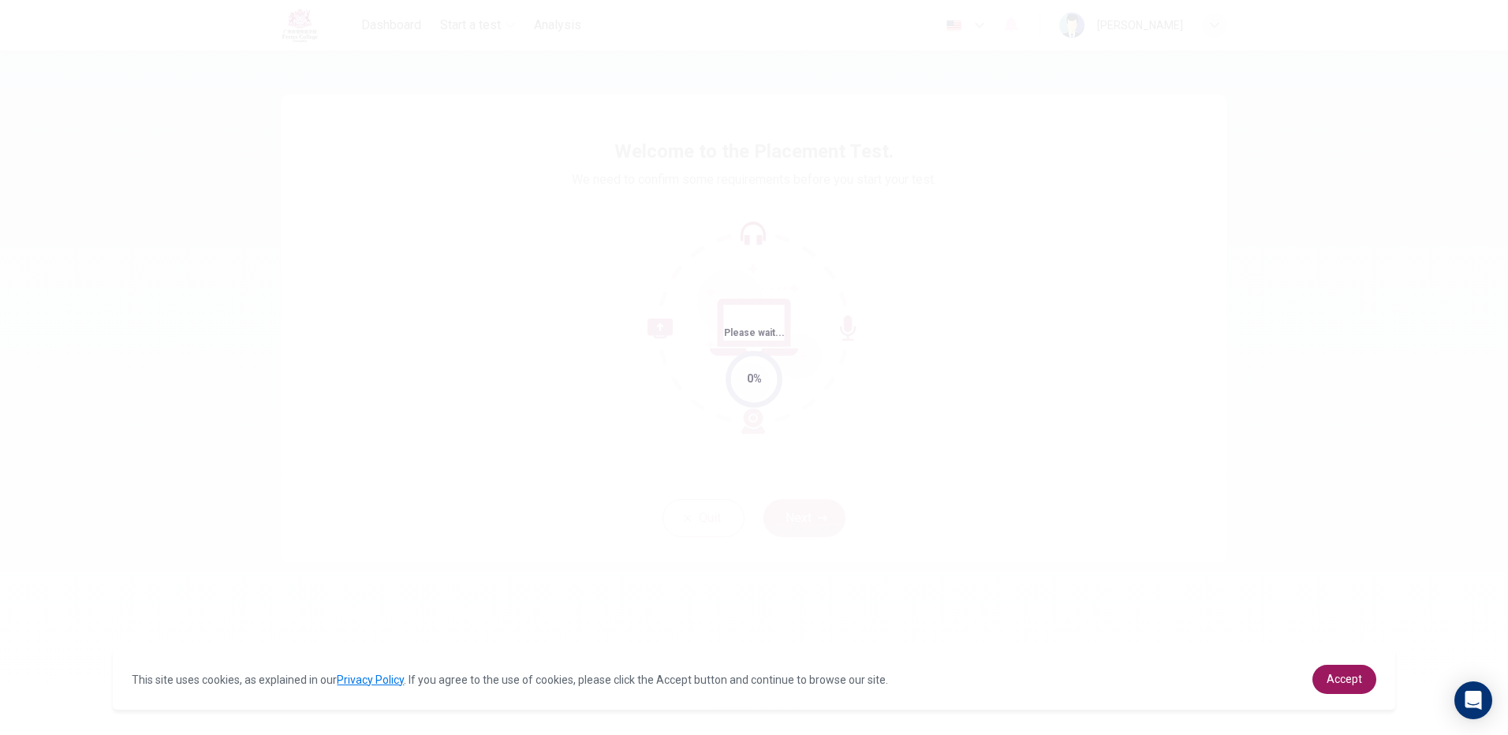  What do you see at coordinates (1473, 700) in the screenshot?
I see `div: Open Intercom Messenger` at bounding box center [1473, 700].